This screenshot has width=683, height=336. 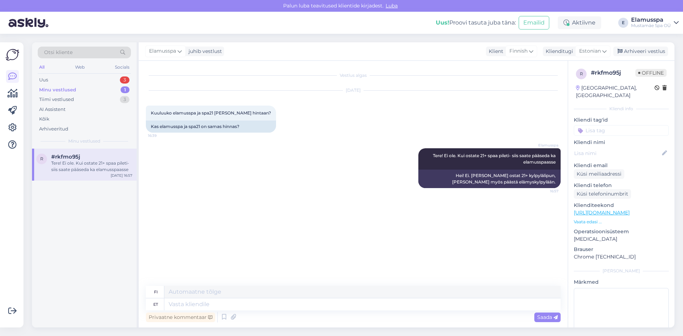 I want to click on p: Klienditeekond, so click(x=621, y=205).